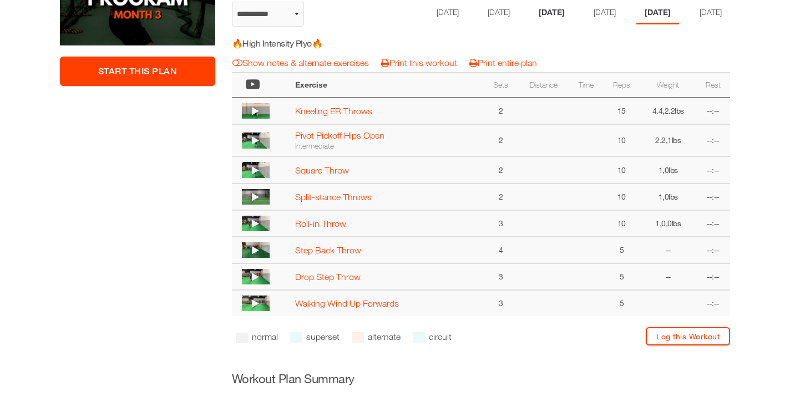 The width and height of the screenshot is (790, 397). Describe the element at coordinates (328, 277) in the screenshot. I see `a: Drop Step Throw` at that location.